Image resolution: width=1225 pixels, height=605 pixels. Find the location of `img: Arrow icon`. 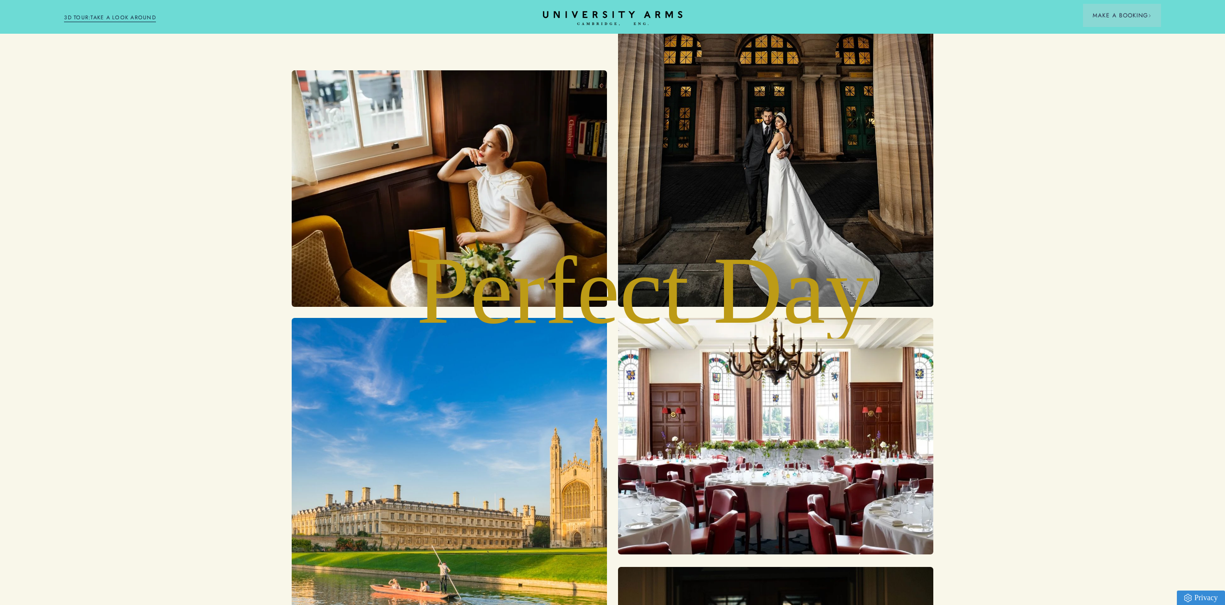

img: Arrow icon is located at coordinates (1150, 15).